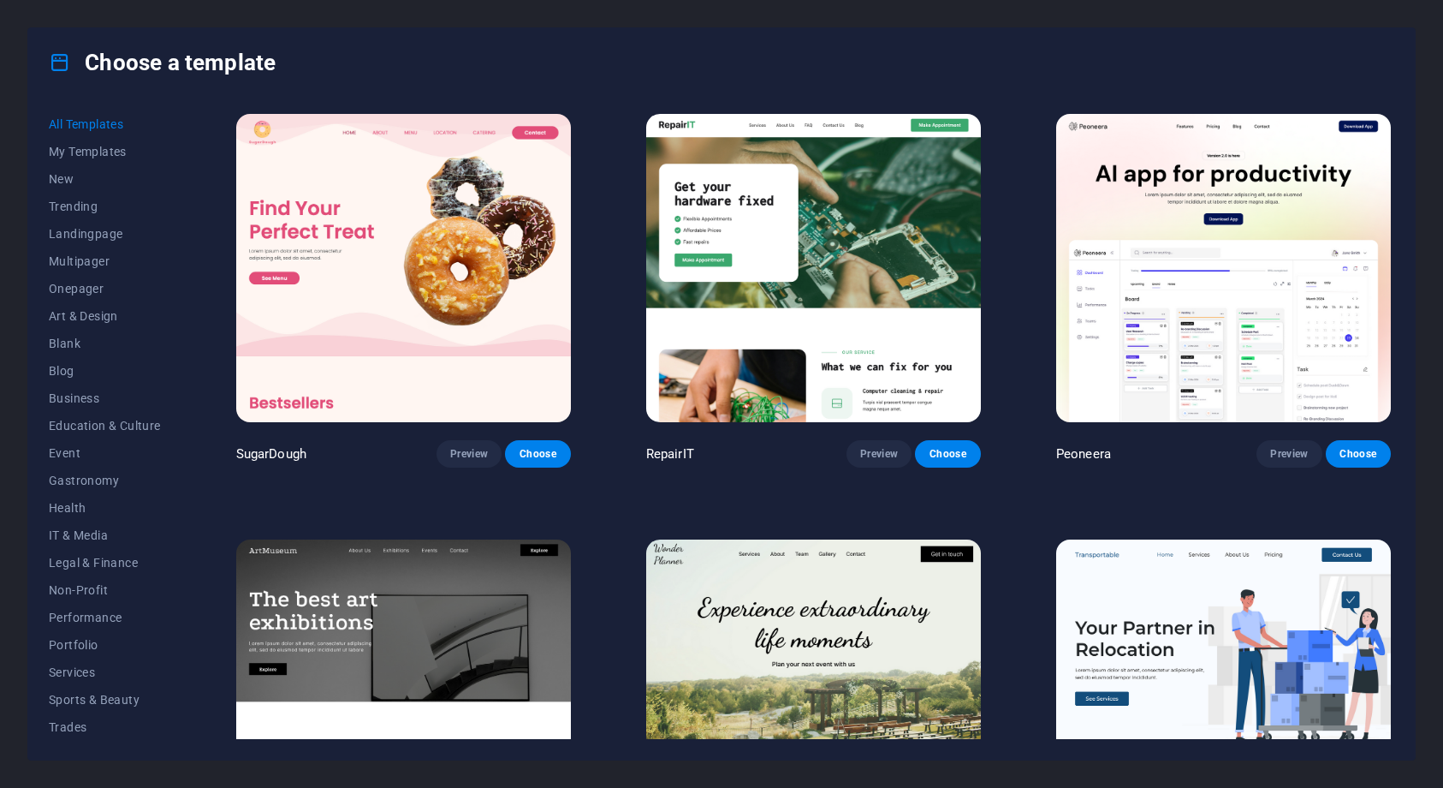 This screenshot has width=1443, height=788. I want to click on span: IT & Media, so click(104, 535).